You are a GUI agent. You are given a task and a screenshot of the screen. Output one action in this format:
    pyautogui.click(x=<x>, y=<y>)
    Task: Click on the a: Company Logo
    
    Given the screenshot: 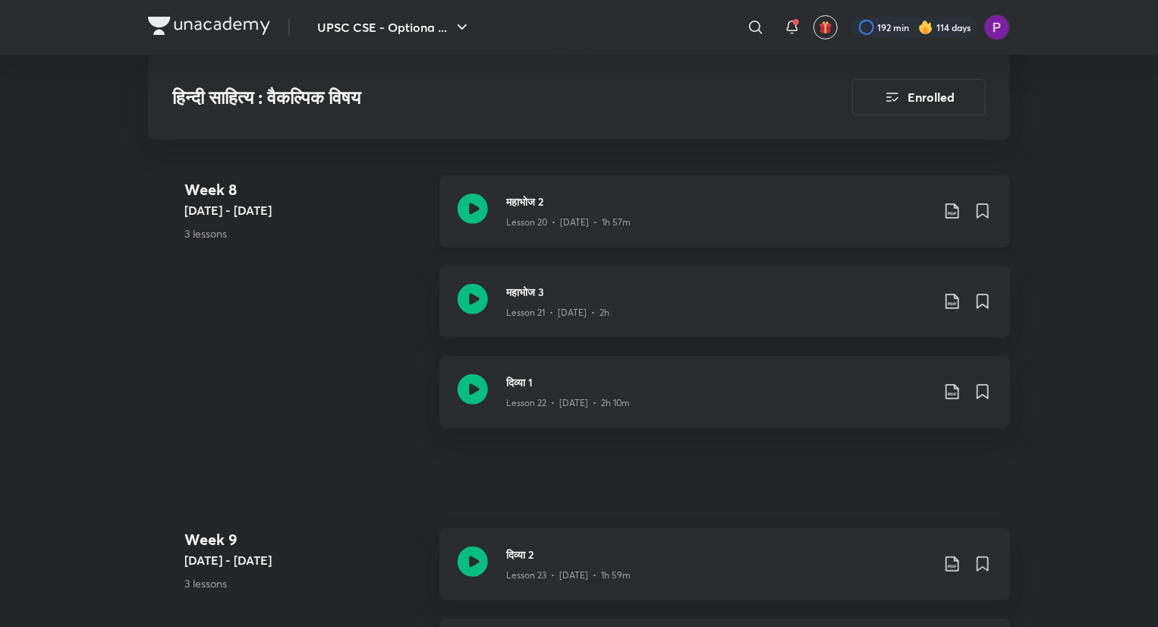 What is the action you would take?
    pyautogui.click(x=209, y=27)
    